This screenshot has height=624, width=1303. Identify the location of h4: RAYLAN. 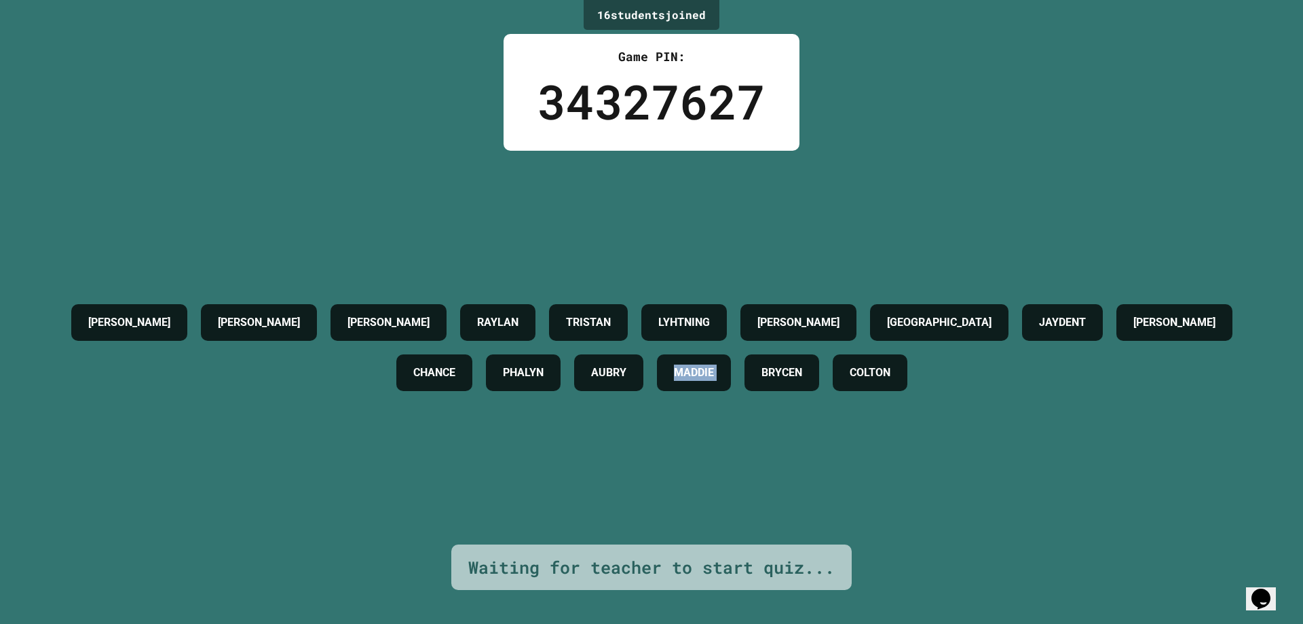
(497, 322).